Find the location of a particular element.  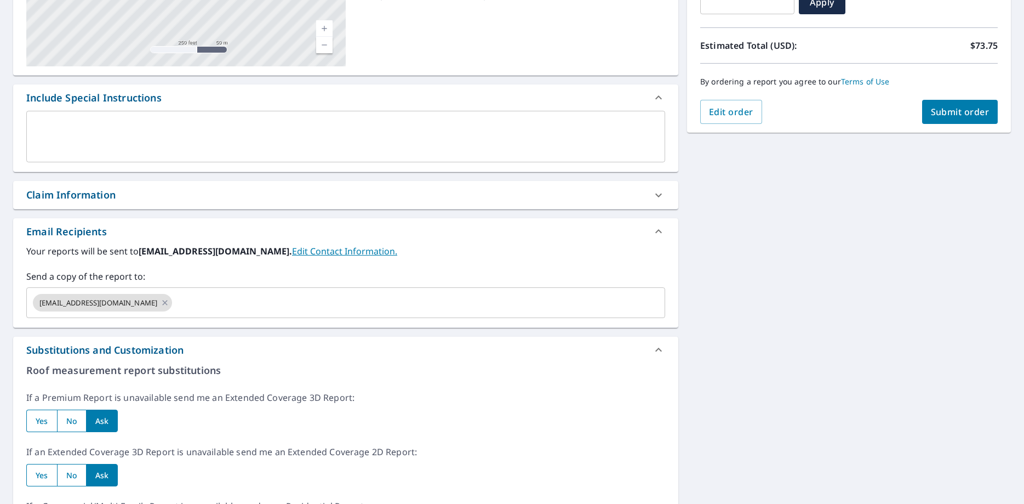

label: Send a copy of the report to: is located at coordinates (346, 276).